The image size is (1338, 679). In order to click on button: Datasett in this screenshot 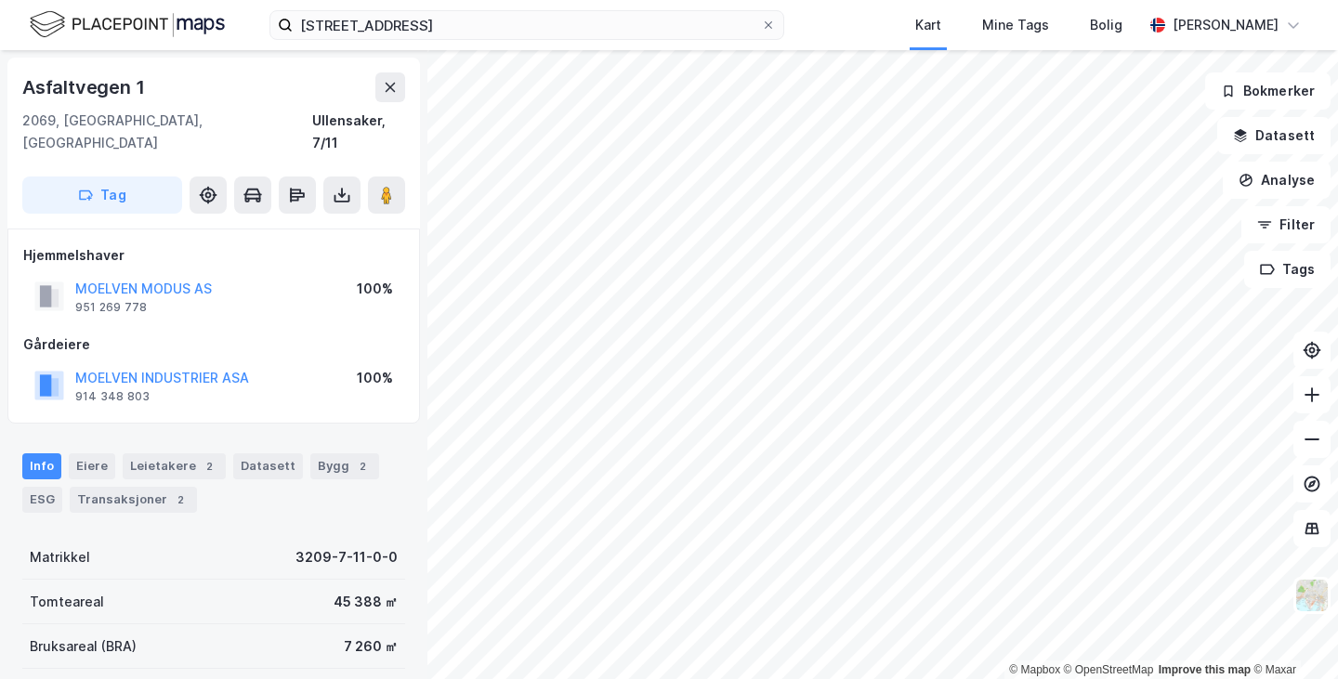, I will do `click(1274, 136)`.